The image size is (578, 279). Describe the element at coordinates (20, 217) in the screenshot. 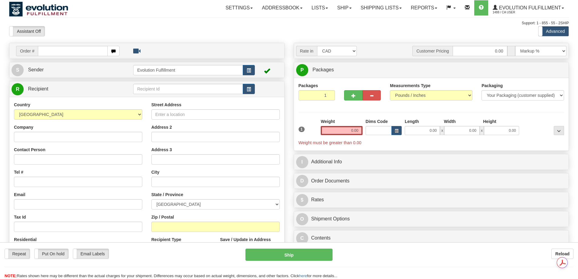

I see `label: Tax Id` at that location.